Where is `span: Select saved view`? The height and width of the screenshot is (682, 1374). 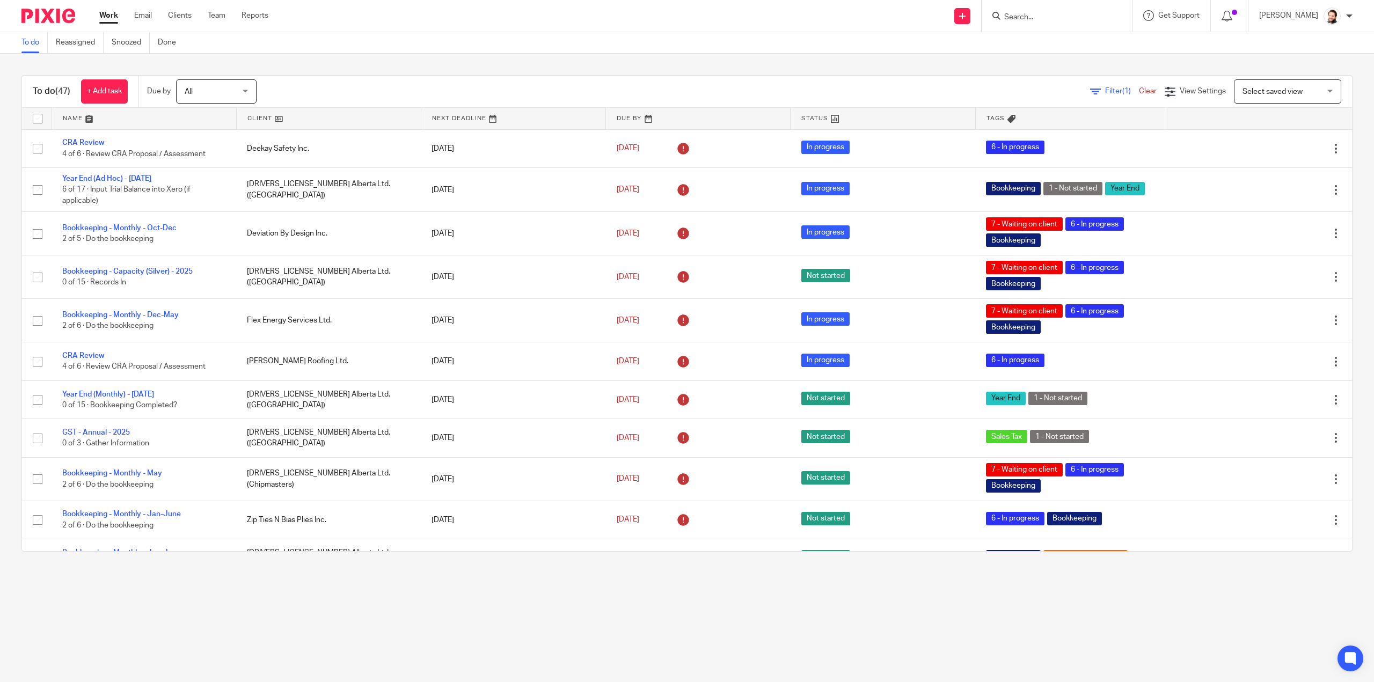
span: Select saved view is located at coordinates (1273, 92).